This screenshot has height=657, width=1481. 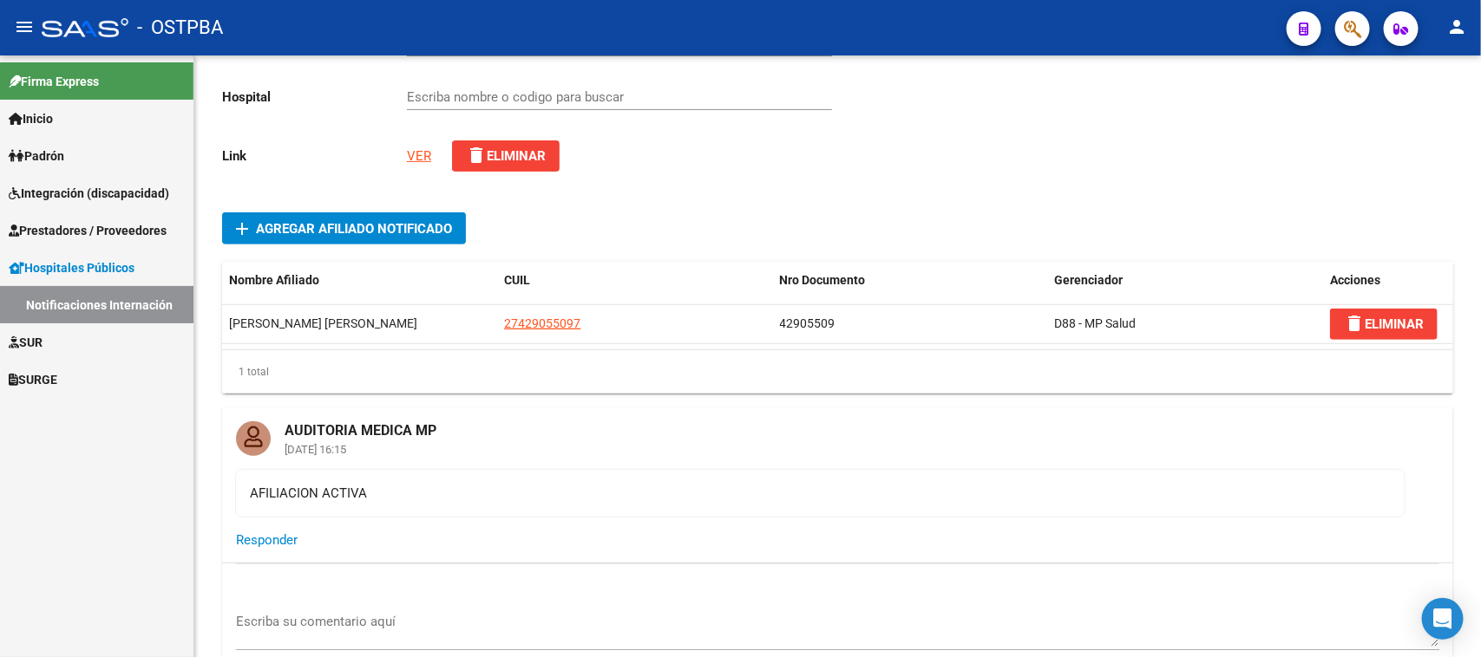 I want to click on span: ELIMINAR, so click(x=1383, y=324).